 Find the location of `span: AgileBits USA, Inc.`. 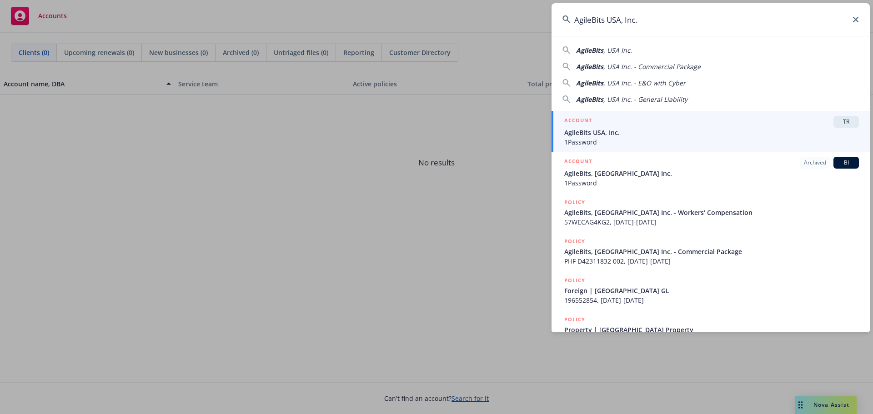

span: AgileBits USA, Inc. is located at coordinates (712, 132).